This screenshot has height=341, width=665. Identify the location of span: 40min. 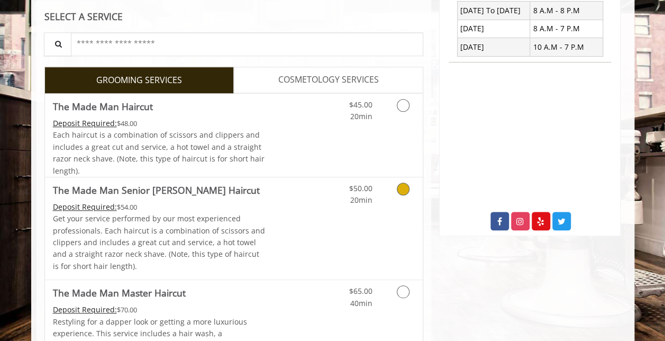
(361, 303).